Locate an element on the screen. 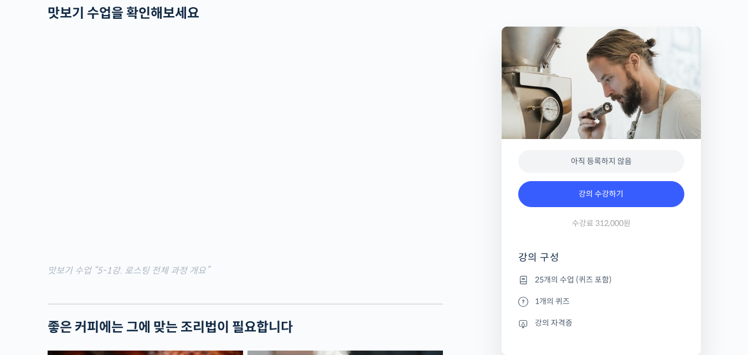 The image size is (748, 355). mark: 맛보기 수업 “5-1강. 로스팅 전체 과정 개요” is located at coordinates (128, 270).